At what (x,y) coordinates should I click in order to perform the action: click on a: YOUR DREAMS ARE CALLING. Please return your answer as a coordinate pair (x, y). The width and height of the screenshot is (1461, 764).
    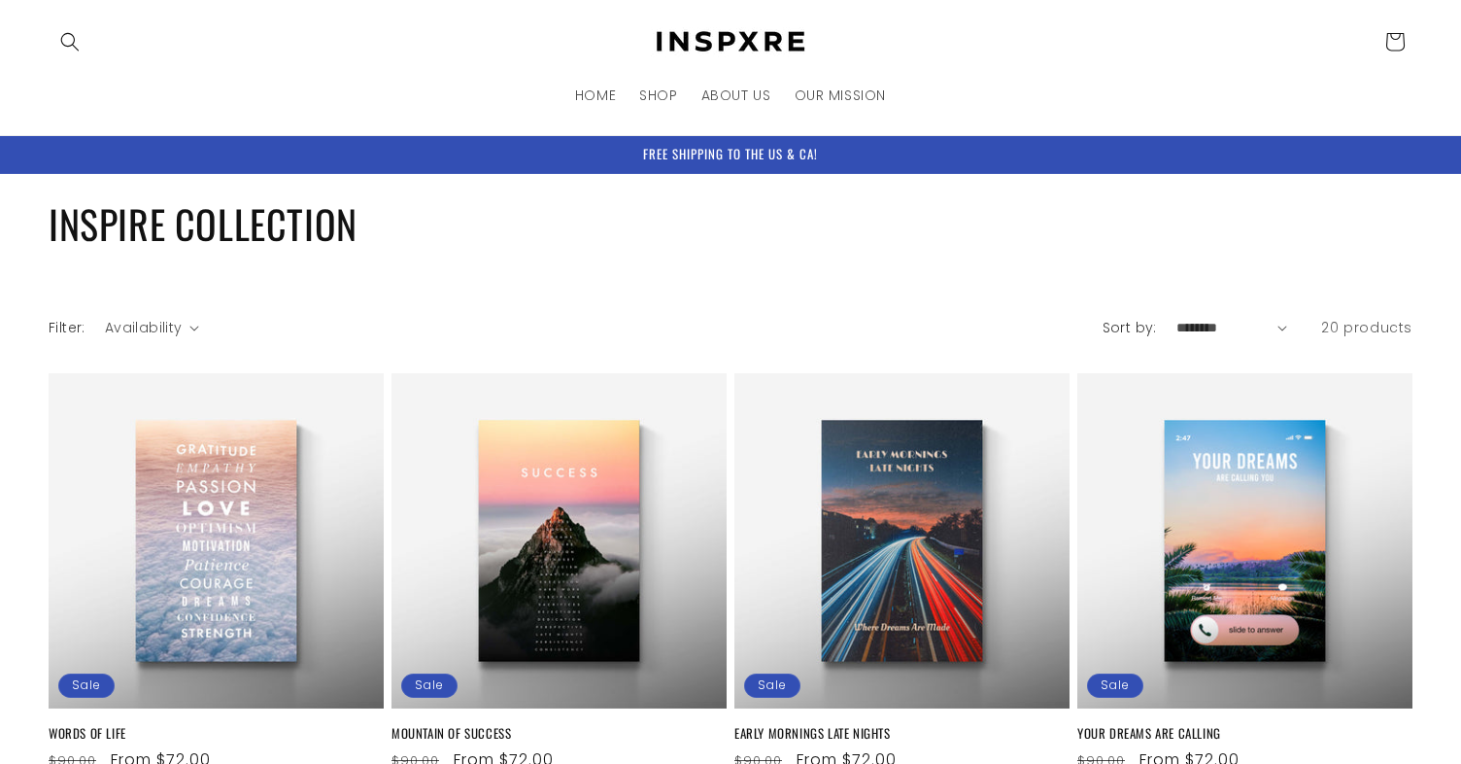
    Looking at the image, I should click on (1245, 733).